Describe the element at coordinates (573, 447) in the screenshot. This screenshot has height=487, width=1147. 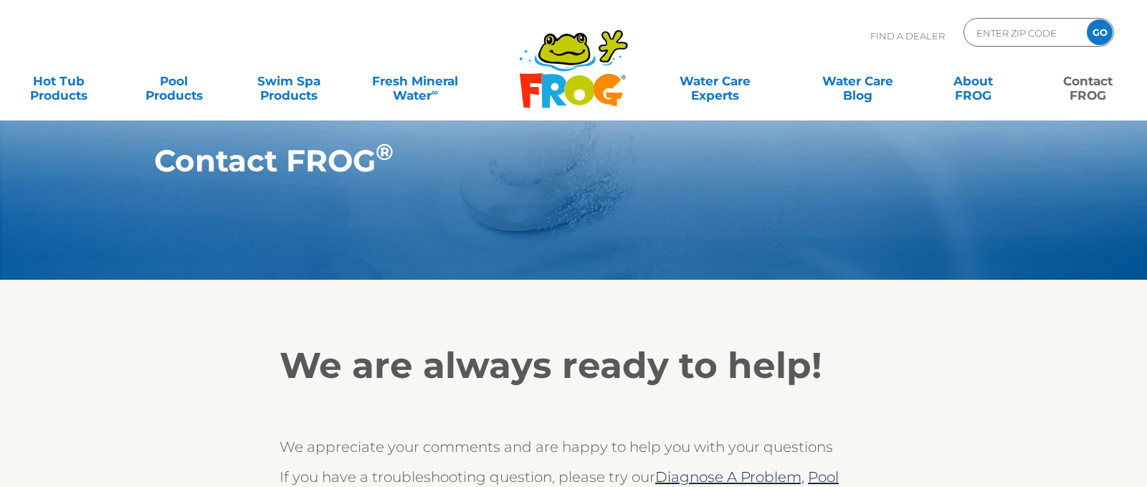
I see `p: We appreciate your comments and are happy to help you with your questions` at that location.